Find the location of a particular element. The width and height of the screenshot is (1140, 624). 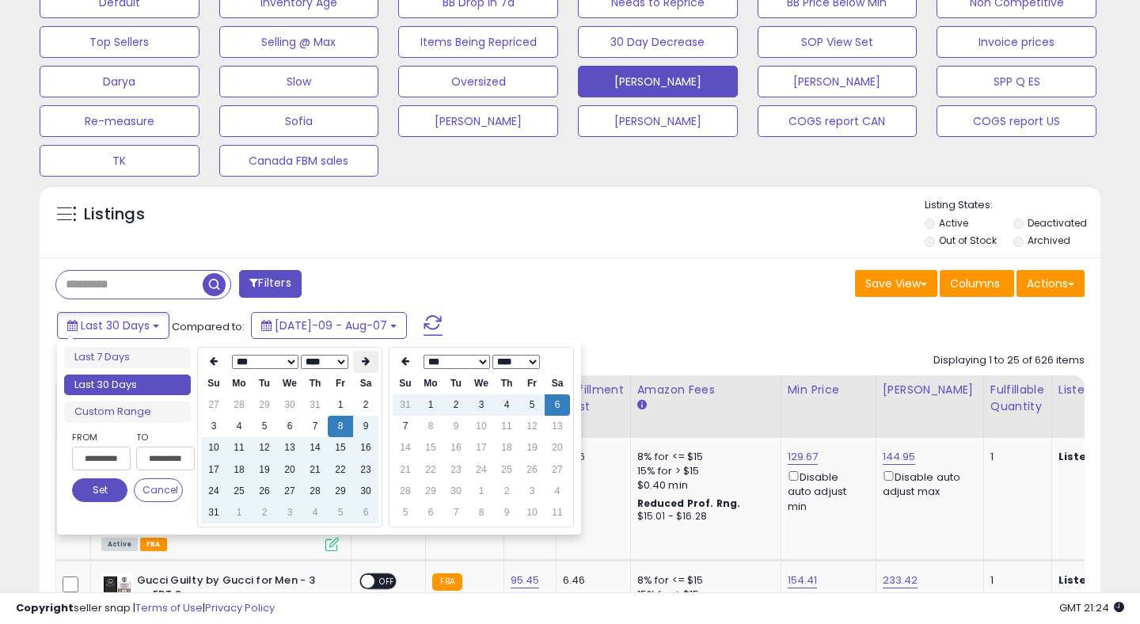

button: Selling @ Max is located at coordinates (299, 42).